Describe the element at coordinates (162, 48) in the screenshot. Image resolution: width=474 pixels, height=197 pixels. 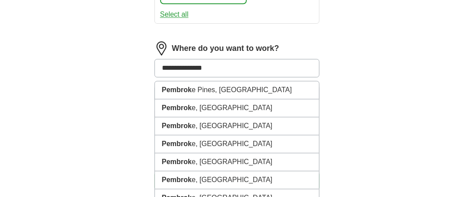
I see `img: location.png` at that location.